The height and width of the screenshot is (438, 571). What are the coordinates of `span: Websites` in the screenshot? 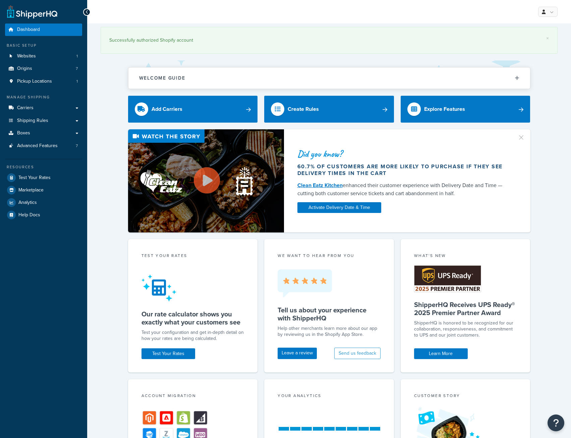 It's located at (27, 56).